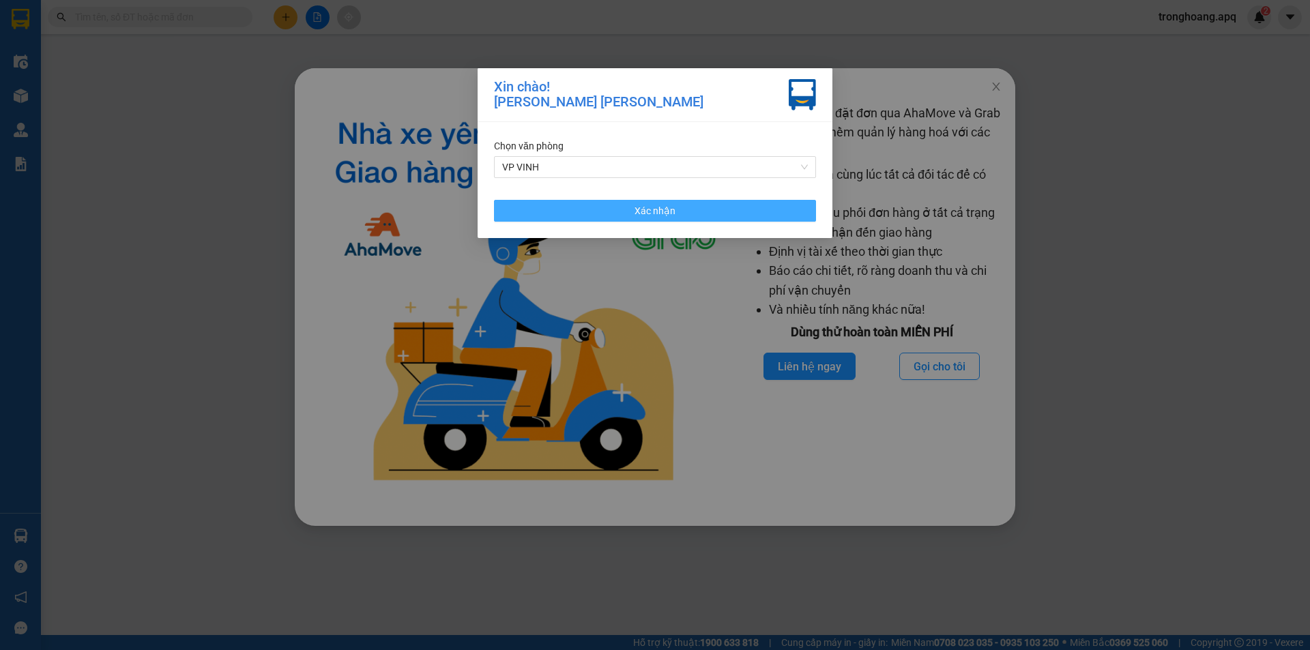  I want to click on span: Xác nhận, so click(655, 211).